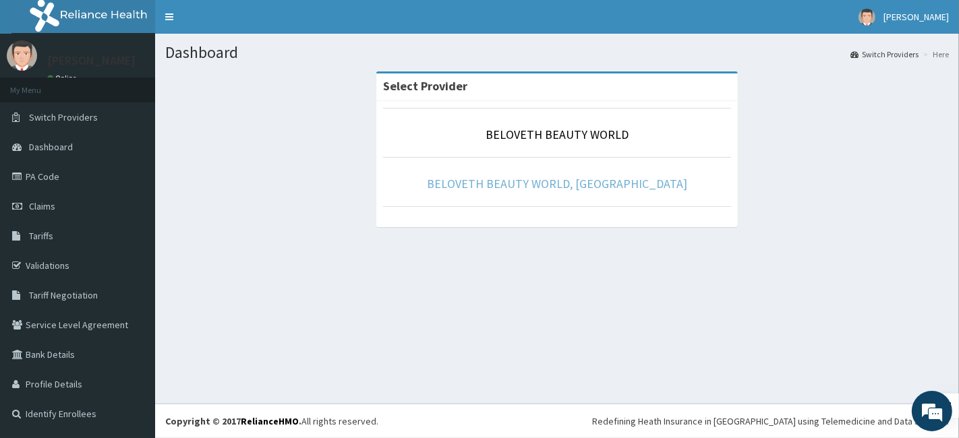  I want to click on span: Tariff Negotiation, so click(63, 295).